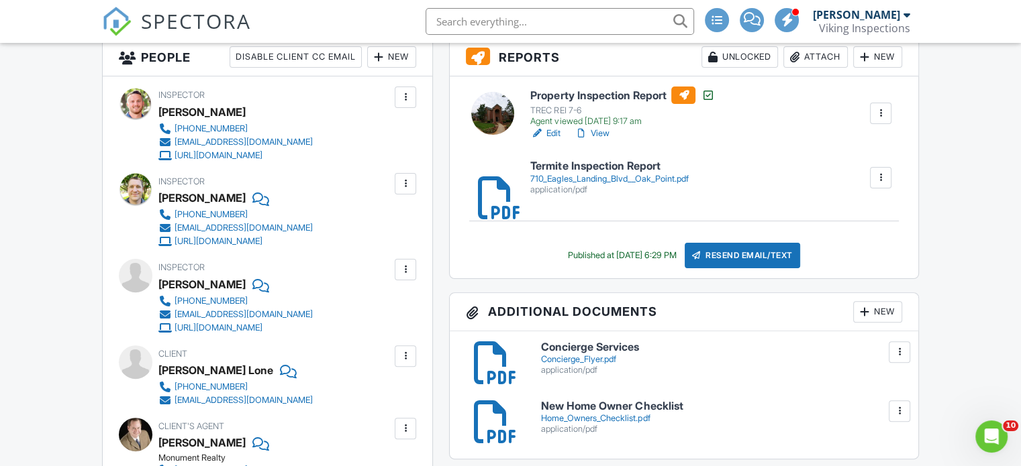 Image resolution: width=1021 pixels, height=466 pixels. I want to click on h6: Concierge Services, so click(721, 348).